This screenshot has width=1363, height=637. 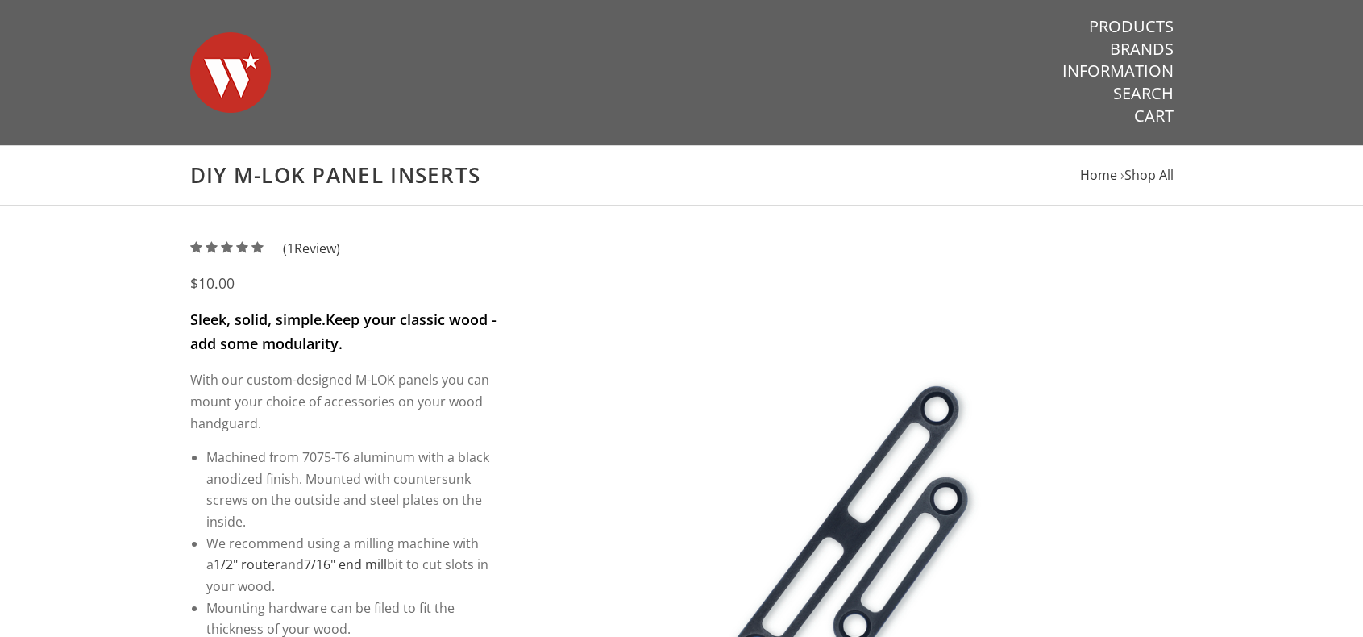 What do you see at coordinates (1143, 94) in the screenshot?
I see `a: Search` at bounding box center [1143, 94].